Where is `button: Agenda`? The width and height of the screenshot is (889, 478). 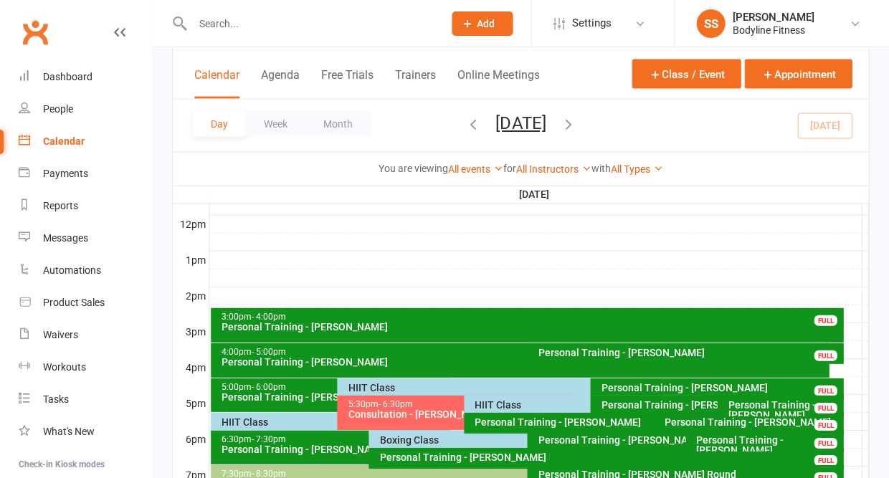
button: Agenda is located at coordinates (280, 82).